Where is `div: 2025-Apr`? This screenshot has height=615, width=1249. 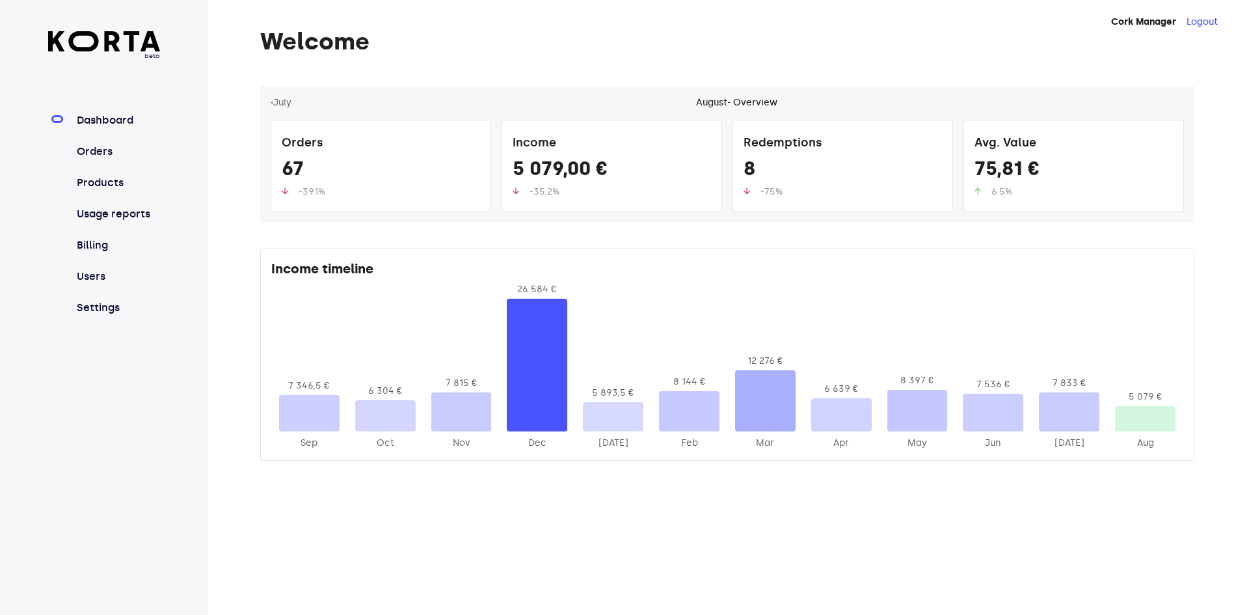
div: 2025-Apr is located at coordinates (841, 443).